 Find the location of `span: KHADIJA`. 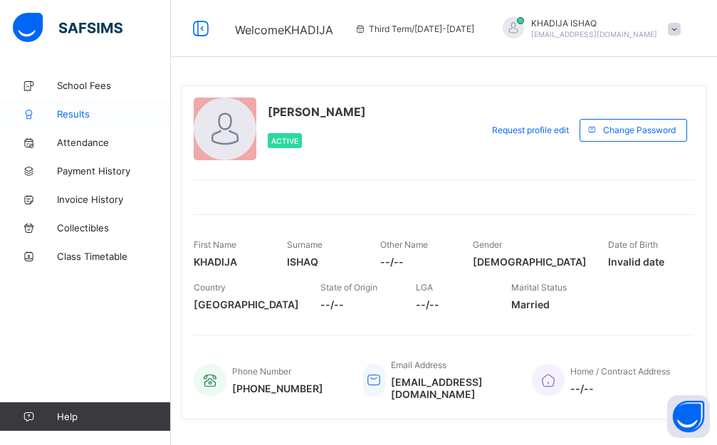

span: KHADIJA is located at coordinates (229, 261).